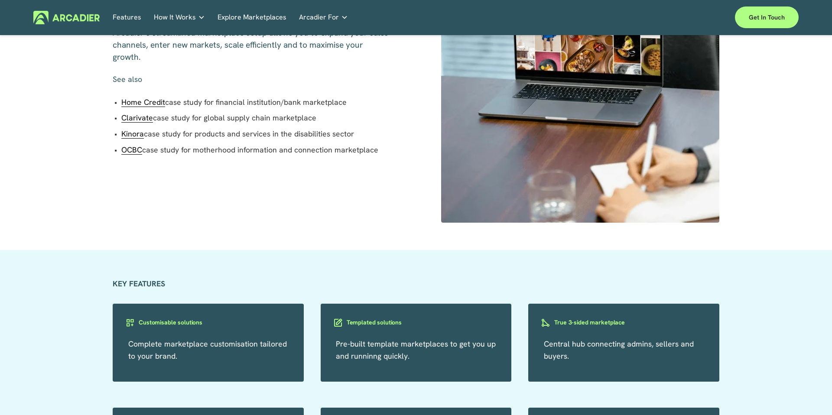 Image resolution: width=832 pixels, height=415 pixels. Describe the element at coordinates (132, 150) in the screenshot. I see `span: OCBC` at that location.